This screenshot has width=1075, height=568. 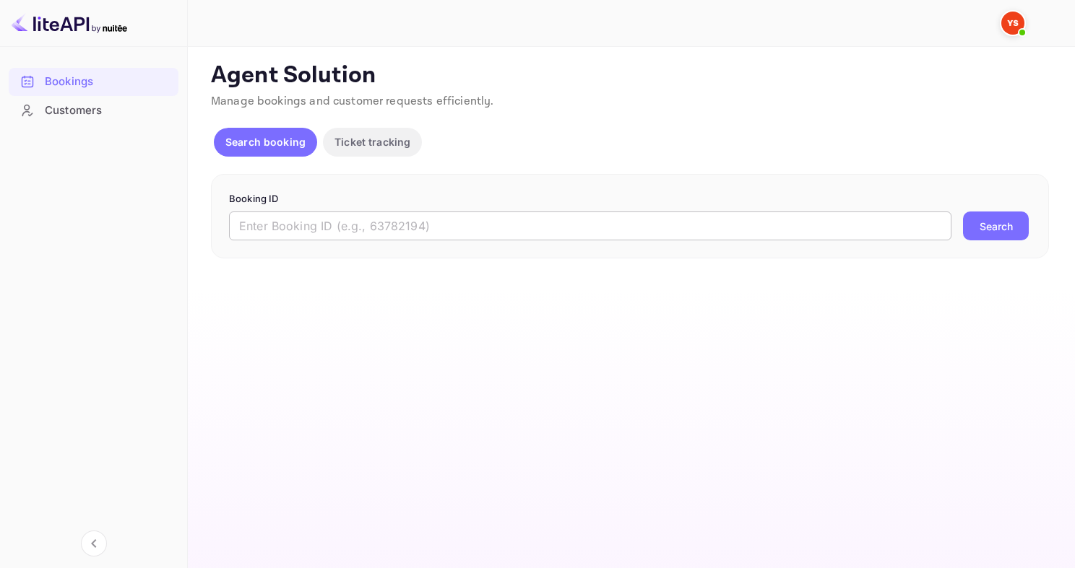 What do you see at coordinates (372, 142) in the screenshot?
I see `p: Ticket tracking` at bounding box center [372, 142].